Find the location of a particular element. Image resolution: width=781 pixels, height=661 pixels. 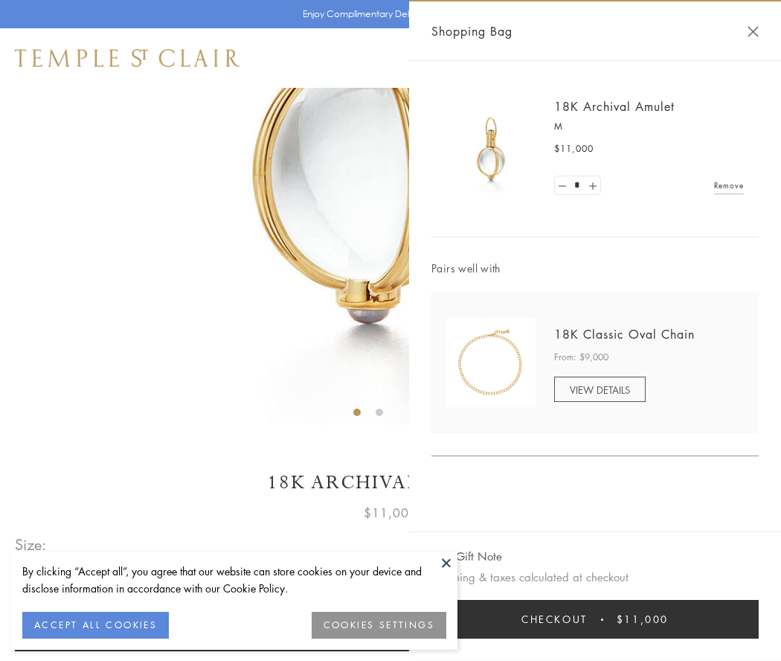

span: Pairs well with is located at coordinates (595, 268).